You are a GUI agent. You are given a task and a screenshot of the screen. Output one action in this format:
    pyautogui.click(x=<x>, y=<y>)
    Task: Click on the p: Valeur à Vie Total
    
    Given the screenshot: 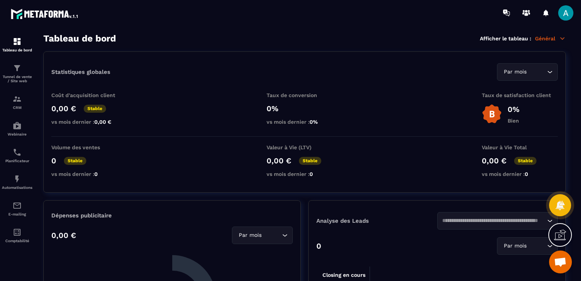 What is the action you would take?
    pyautogui.click(x=520, y=147)
    